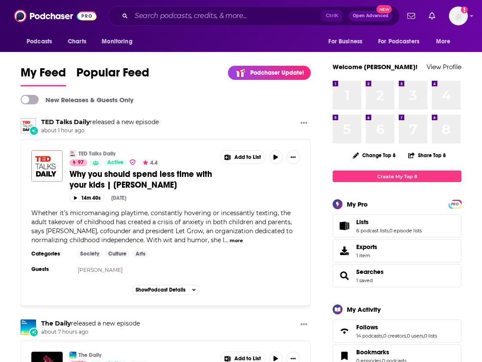 Image resolution: width=482 pixels, height=362 pixels. What do you see at coordinates (370, 16) in the screenshot?
I see `span: Open Advanced` at bounding box center [370, 16].